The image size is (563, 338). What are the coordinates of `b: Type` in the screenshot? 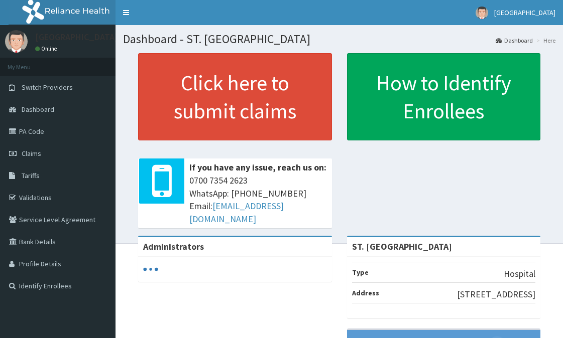 It's located at (360, 273).